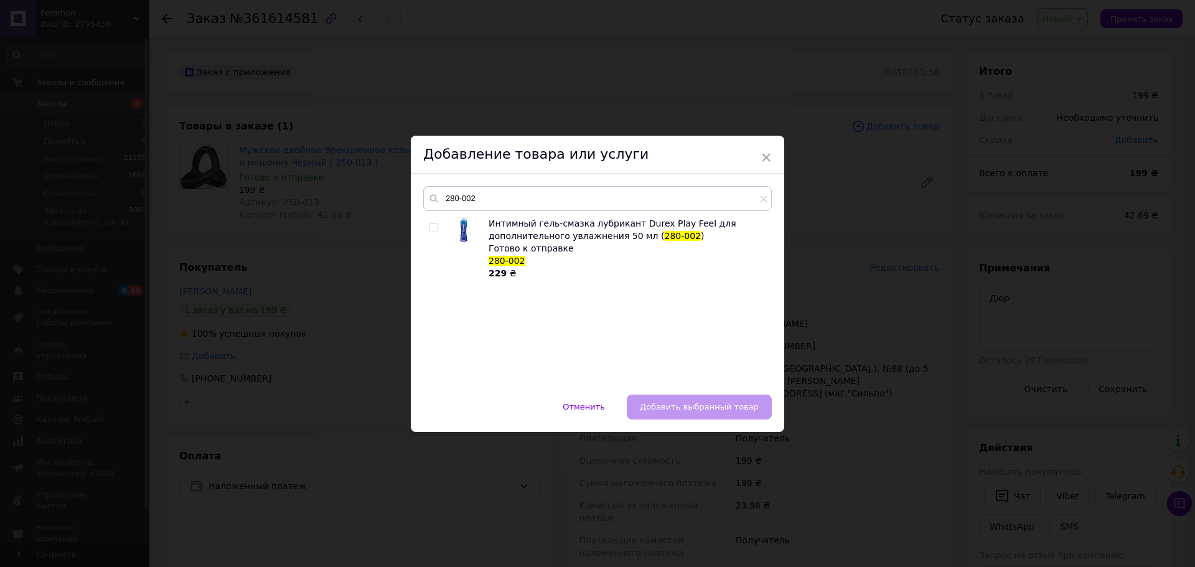  I want to click on span: Отменить, so click(584, 406).